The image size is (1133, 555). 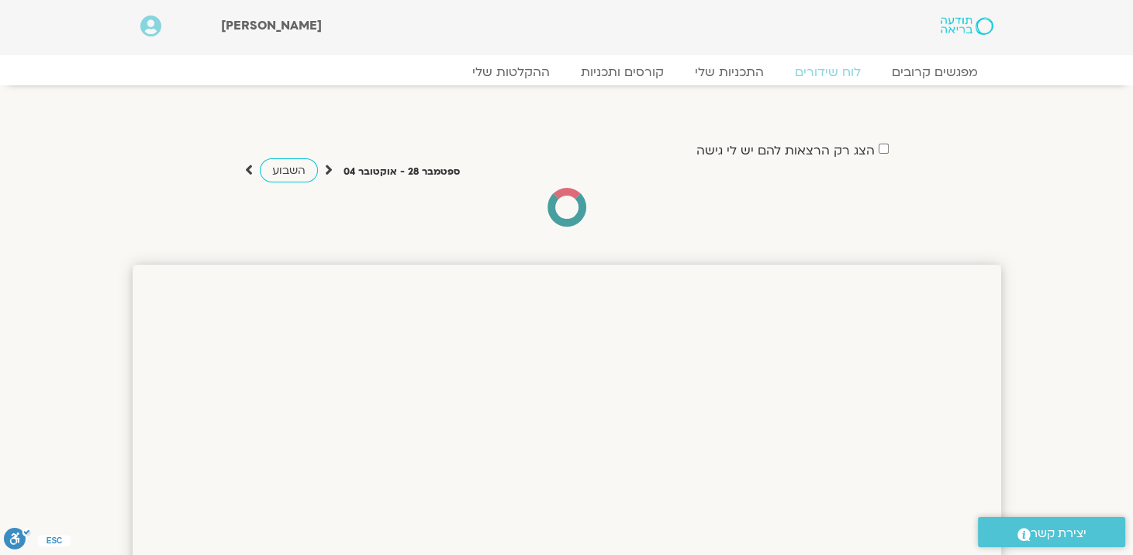 I want to click on a: יצירת קשר, so click(x=1052, y=531).